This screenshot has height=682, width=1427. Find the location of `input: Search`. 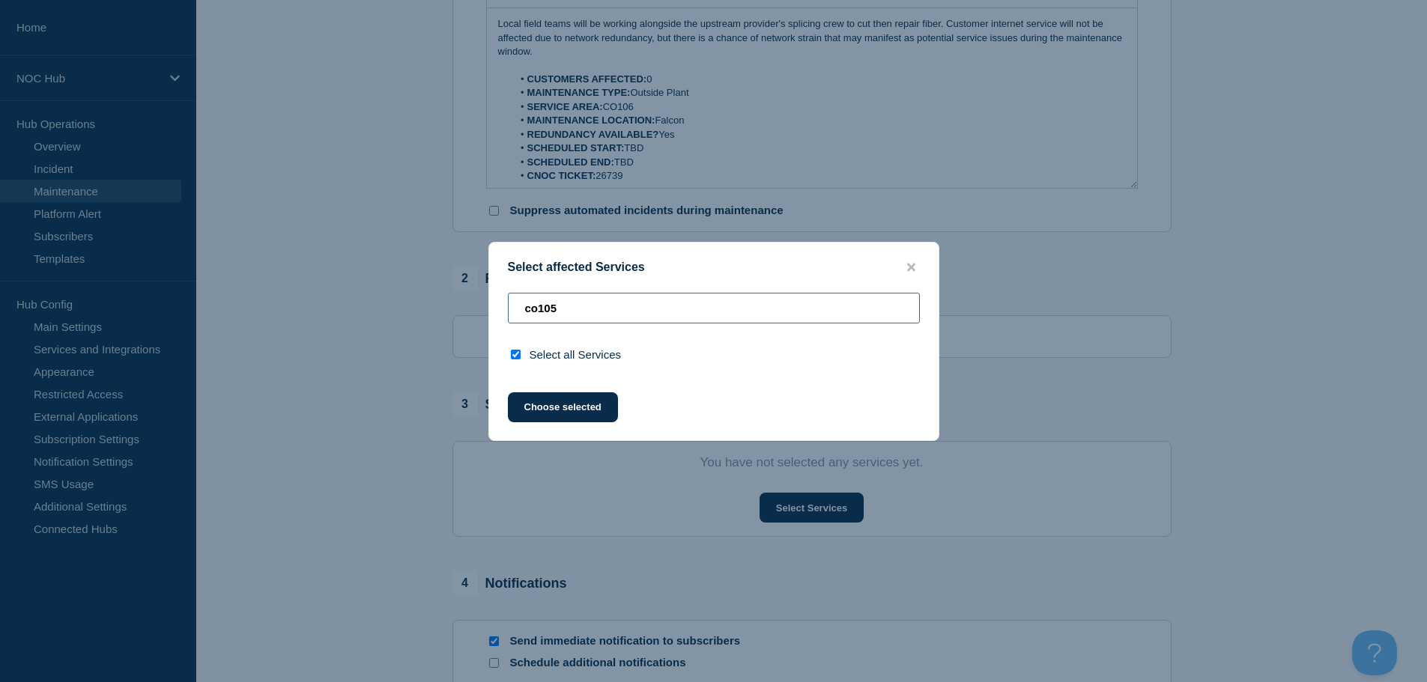

input: Search is located at coordinates (714, 308).